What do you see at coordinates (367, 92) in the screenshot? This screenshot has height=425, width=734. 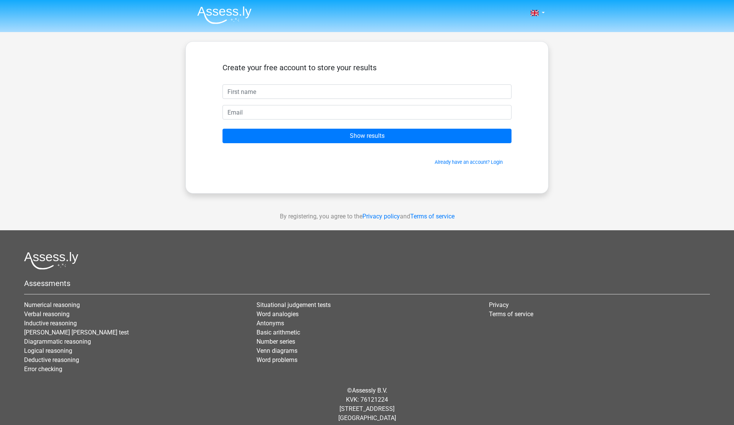 I see `input: First name` at bounding box center [367, 92].